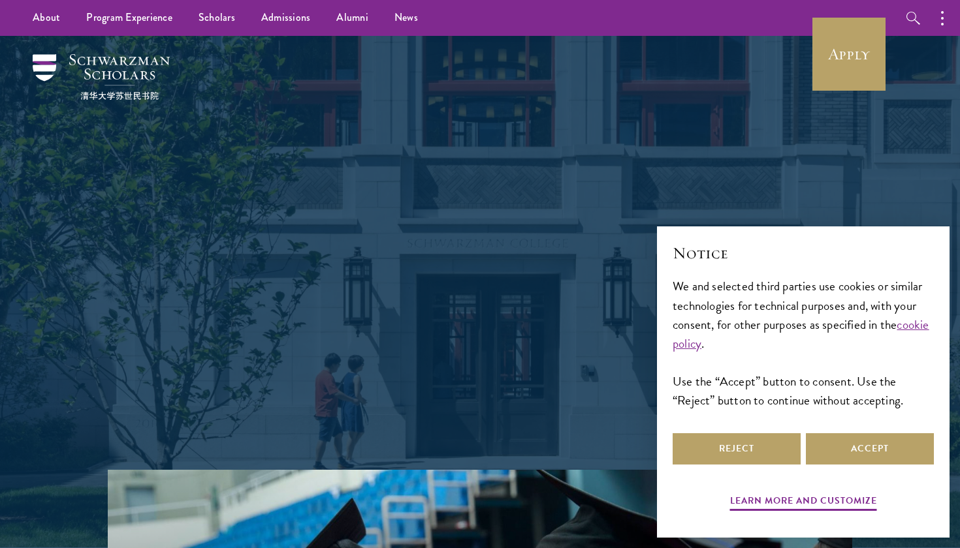  I want to click on button: Accept, so click(870, 449).